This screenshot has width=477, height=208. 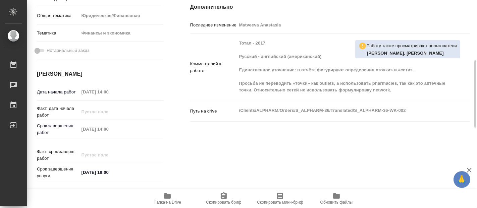 I want to click on p: Факт. дата начала работ, so click(x=58, y=112).